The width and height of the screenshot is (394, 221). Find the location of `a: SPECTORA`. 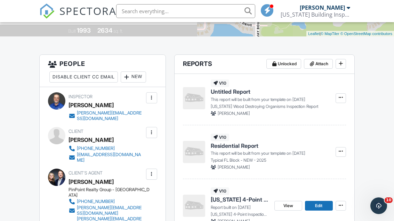

a: SPECTORA is located at coordinates (78, 17).